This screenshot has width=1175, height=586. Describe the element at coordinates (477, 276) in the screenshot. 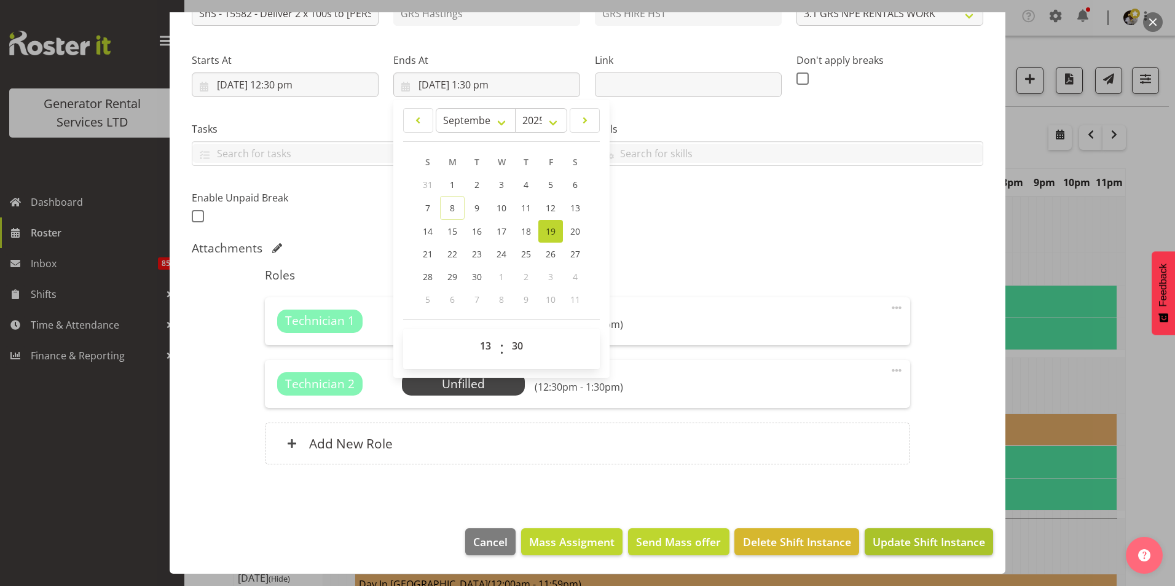

I see `span: 30` at that location.